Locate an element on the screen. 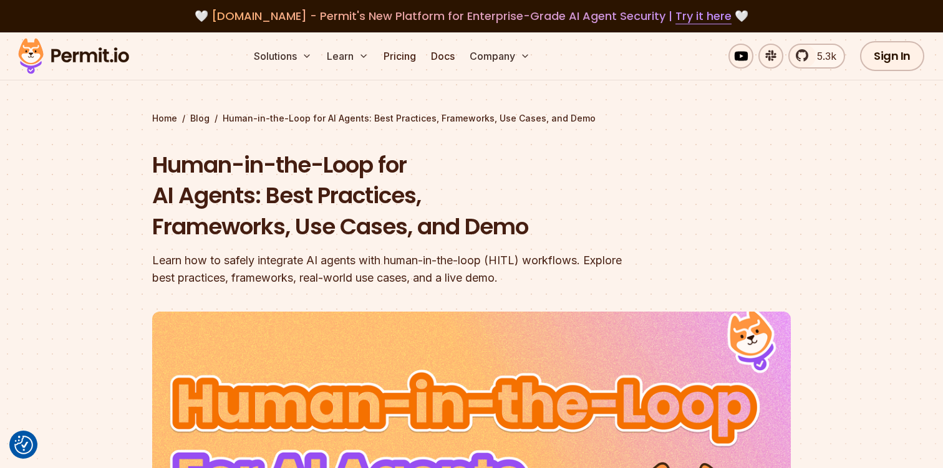 This screenshot has height=468, width=943. a: Sign In is located at coordinates (892, 56).